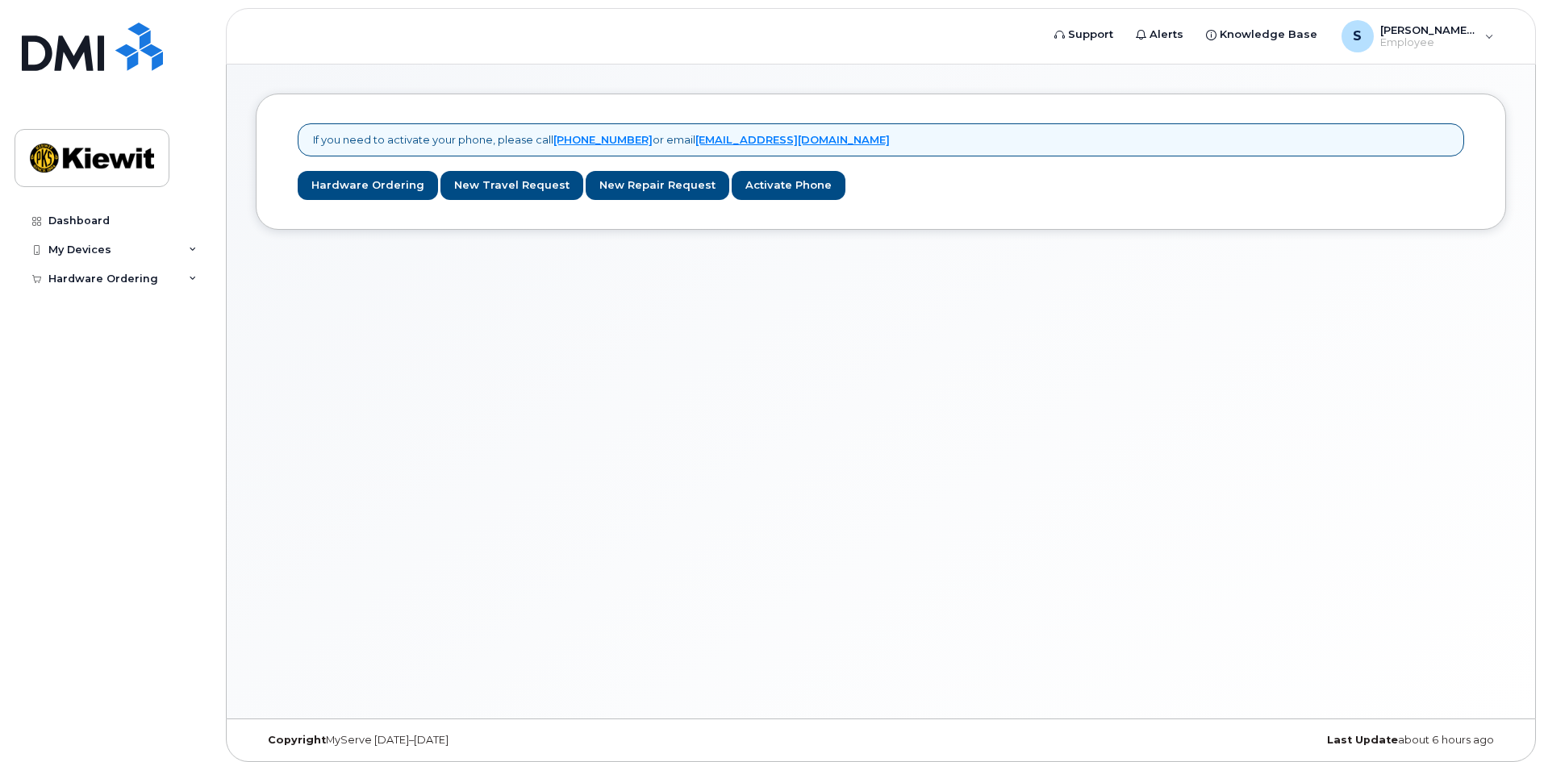 This screenshot has width=1544, height=762. I want to click on a: Hardware Ordering, so click(368, 185).